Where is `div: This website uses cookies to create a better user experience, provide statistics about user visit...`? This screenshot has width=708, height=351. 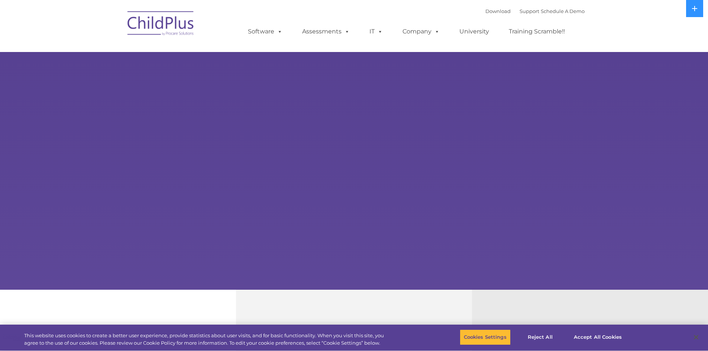 div: This website uses cookies to create a better user experience, provide statistics about user visit... is located at coordinates (207, 339).